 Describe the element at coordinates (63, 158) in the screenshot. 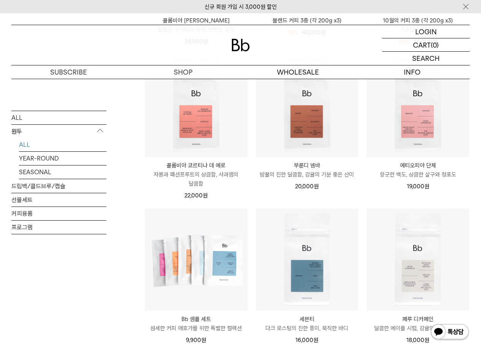

I see `a: YEAR-ROUND` at that location.